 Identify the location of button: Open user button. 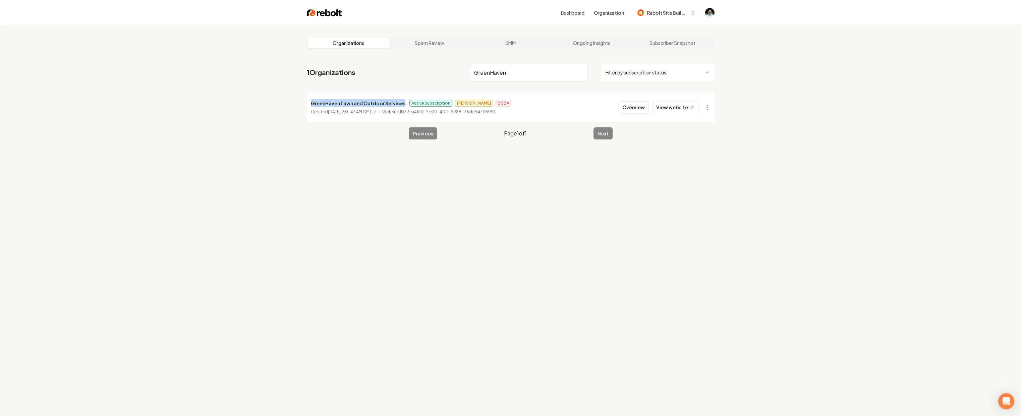
(710, 13).